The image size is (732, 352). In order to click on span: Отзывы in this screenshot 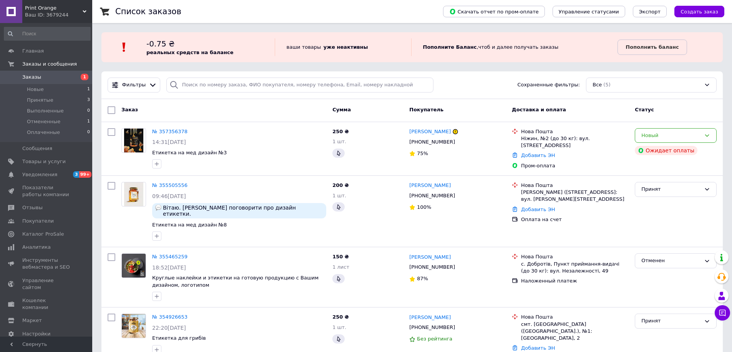, I will do `click(32, 208)`.